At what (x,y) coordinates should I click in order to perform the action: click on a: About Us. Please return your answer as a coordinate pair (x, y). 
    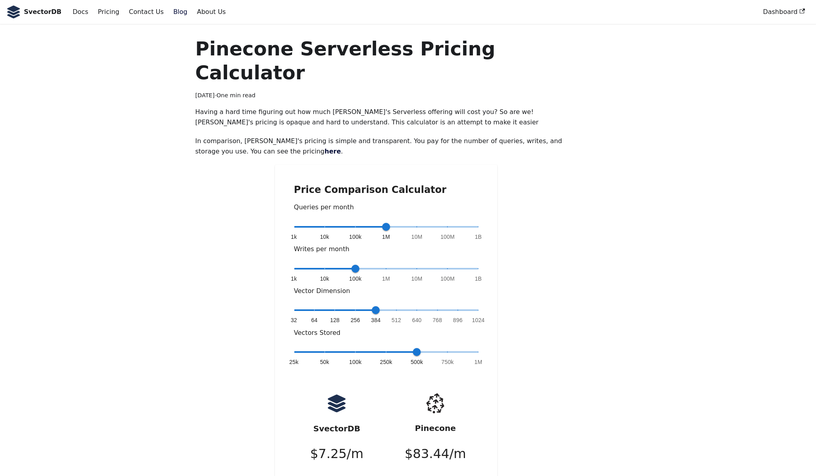
    Looking at the image, I should click on (211, 12).